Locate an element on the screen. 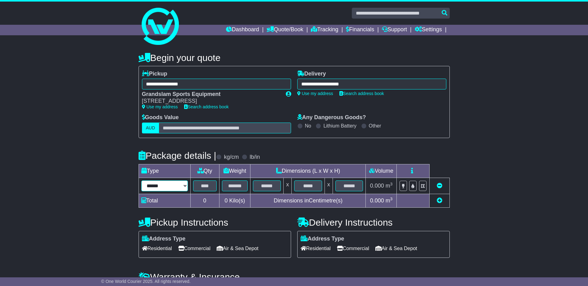 The image size is (588, 286). h4: Begin your quote is located at coordinates (294, 58).